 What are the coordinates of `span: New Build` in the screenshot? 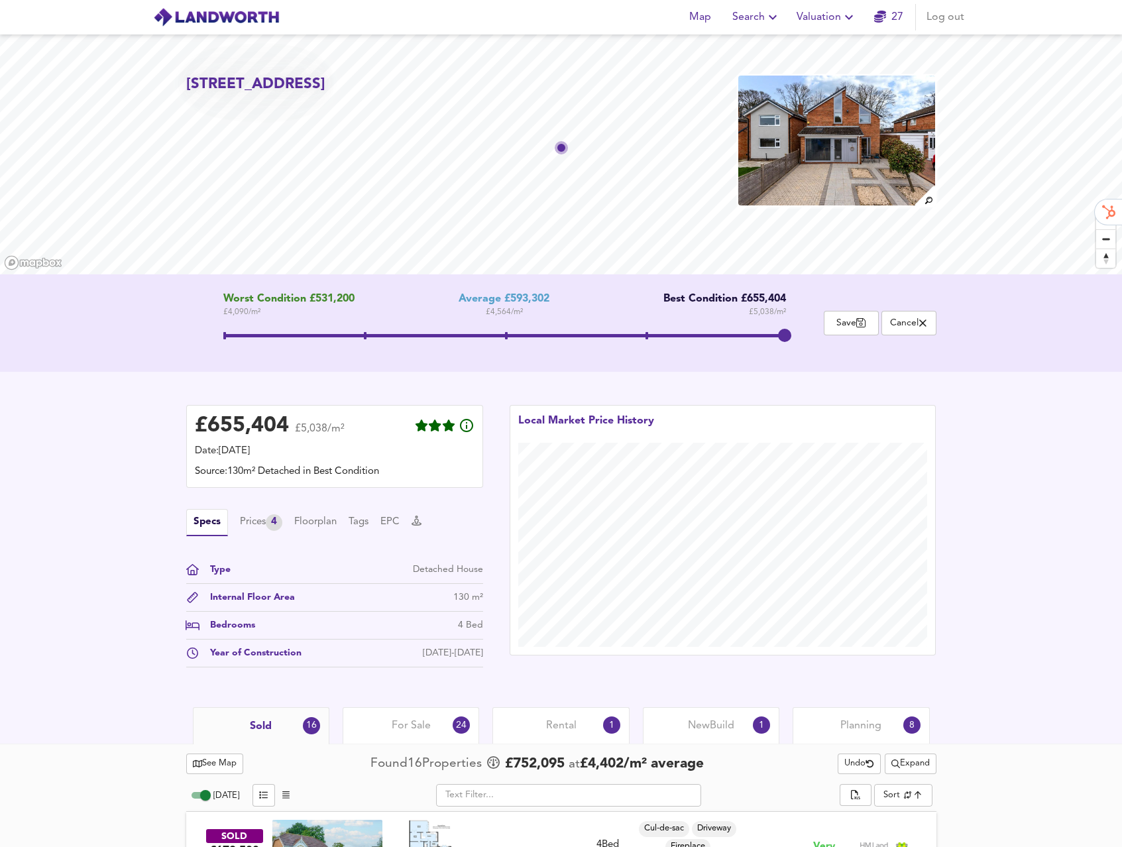 It's located at (711, 725).